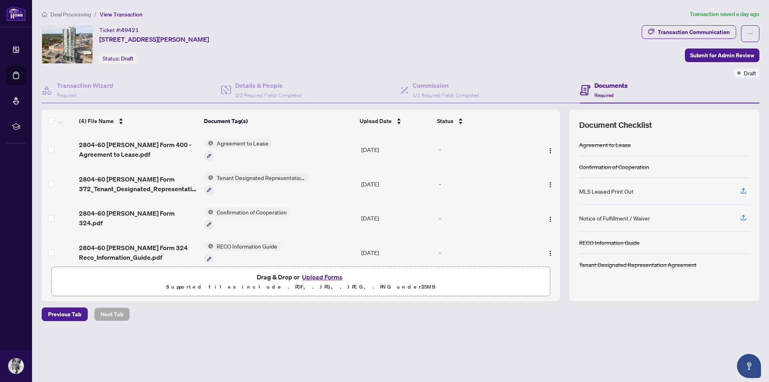 This screenshot has width=769, height=382. What do you see at coordinates (614, 167) in the screenshot?
I see `div: Confirmation of Cooperation` at bounding box center [614, 167].